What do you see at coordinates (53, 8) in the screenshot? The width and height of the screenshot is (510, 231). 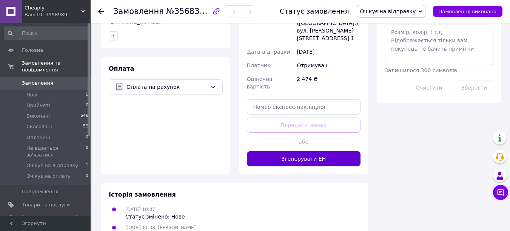 I see `span: Cheaply` at bounding box center [53, 8].